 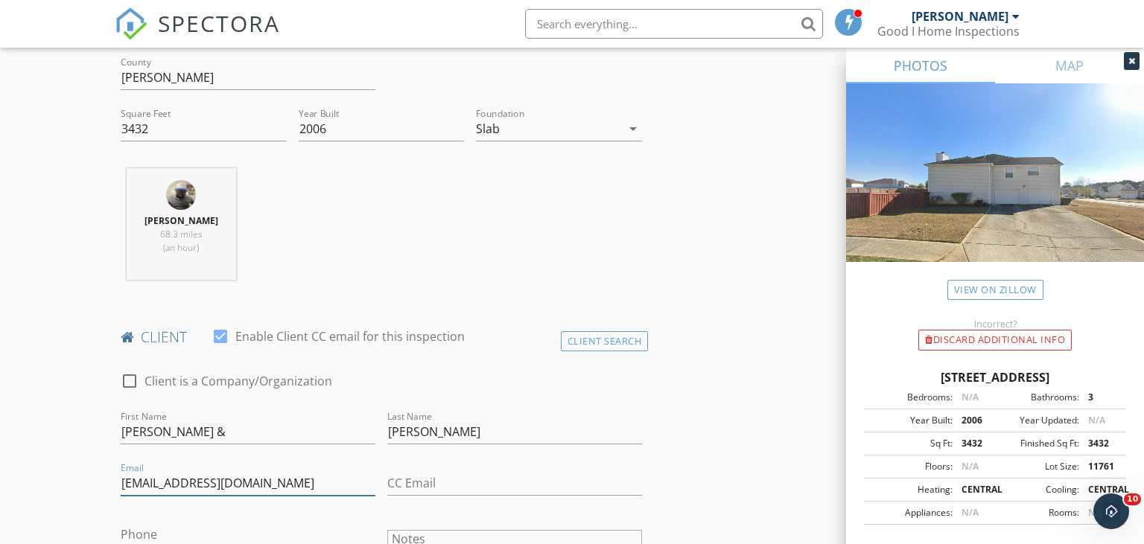 I want to click on div: Discard Additional info, so click(x=995, y=340).